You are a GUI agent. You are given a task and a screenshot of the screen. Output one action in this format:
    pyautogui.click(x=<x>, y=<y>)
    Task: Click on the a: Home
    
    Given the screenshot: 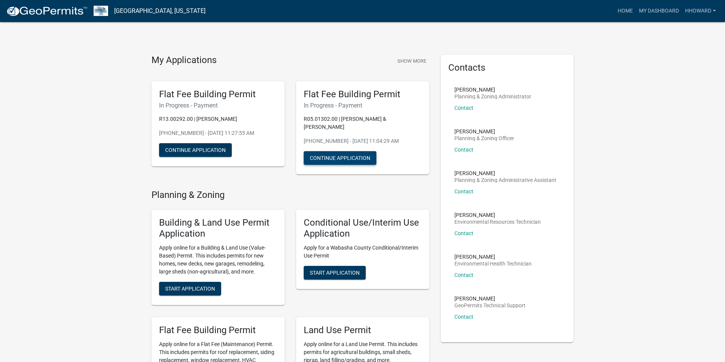 What is the action you would take?
    pyautogui.click(x=625, y=11)
    